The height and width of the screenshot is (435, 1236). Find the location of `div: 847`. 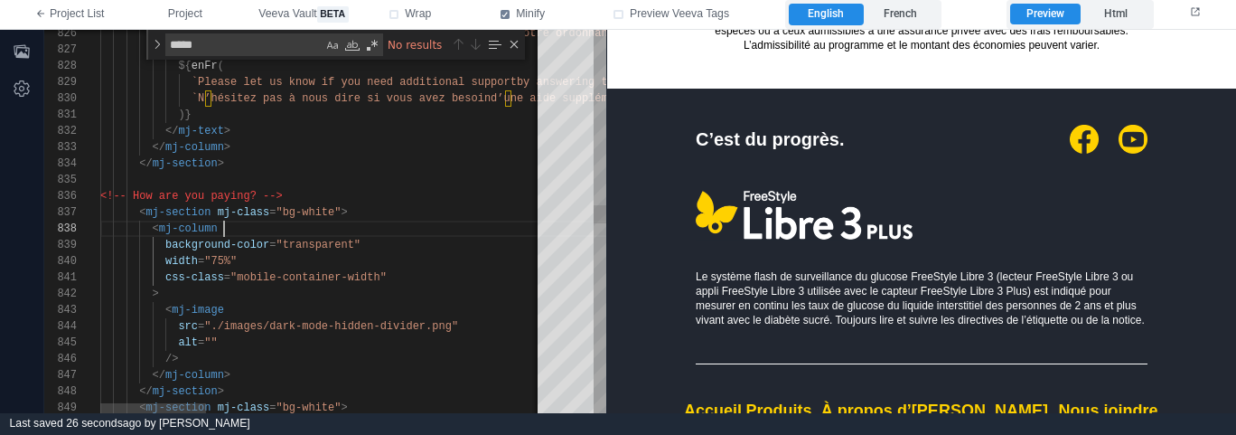

div: 847 is located at coordinates (61, 375).